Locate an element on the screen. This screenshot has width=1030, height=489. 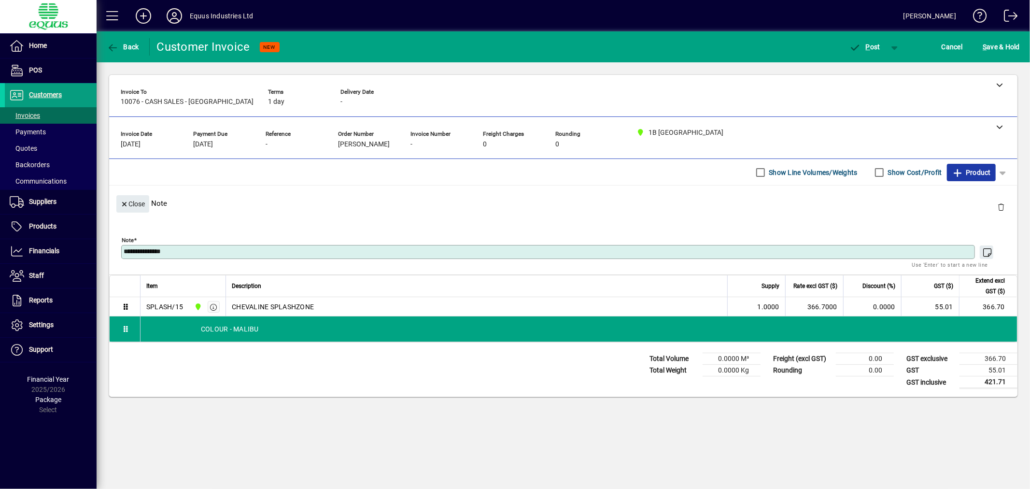
a: Products is located at coordinates (51, 227).